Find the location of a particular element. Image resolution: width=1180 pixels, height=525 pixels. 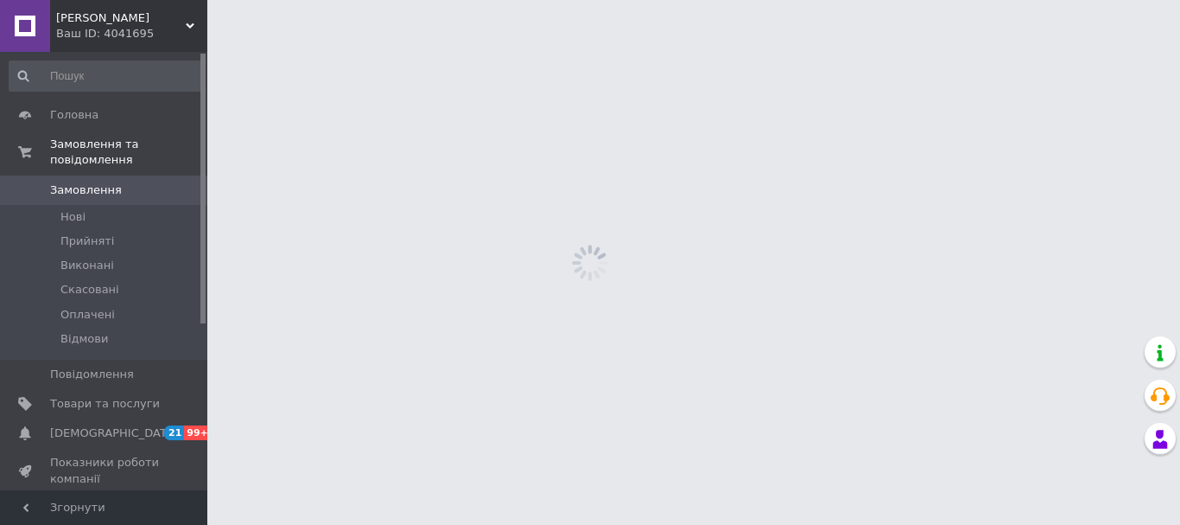

span: Виконані is located at coordinates (87, 265).